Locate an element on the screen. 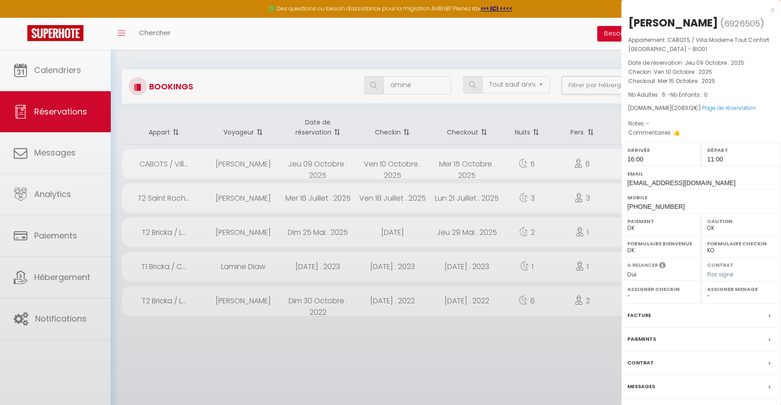 Image resolution: width=781 pixels, height=405 pixels. label: Assigner Checkin is located at coordinates (661, 289).